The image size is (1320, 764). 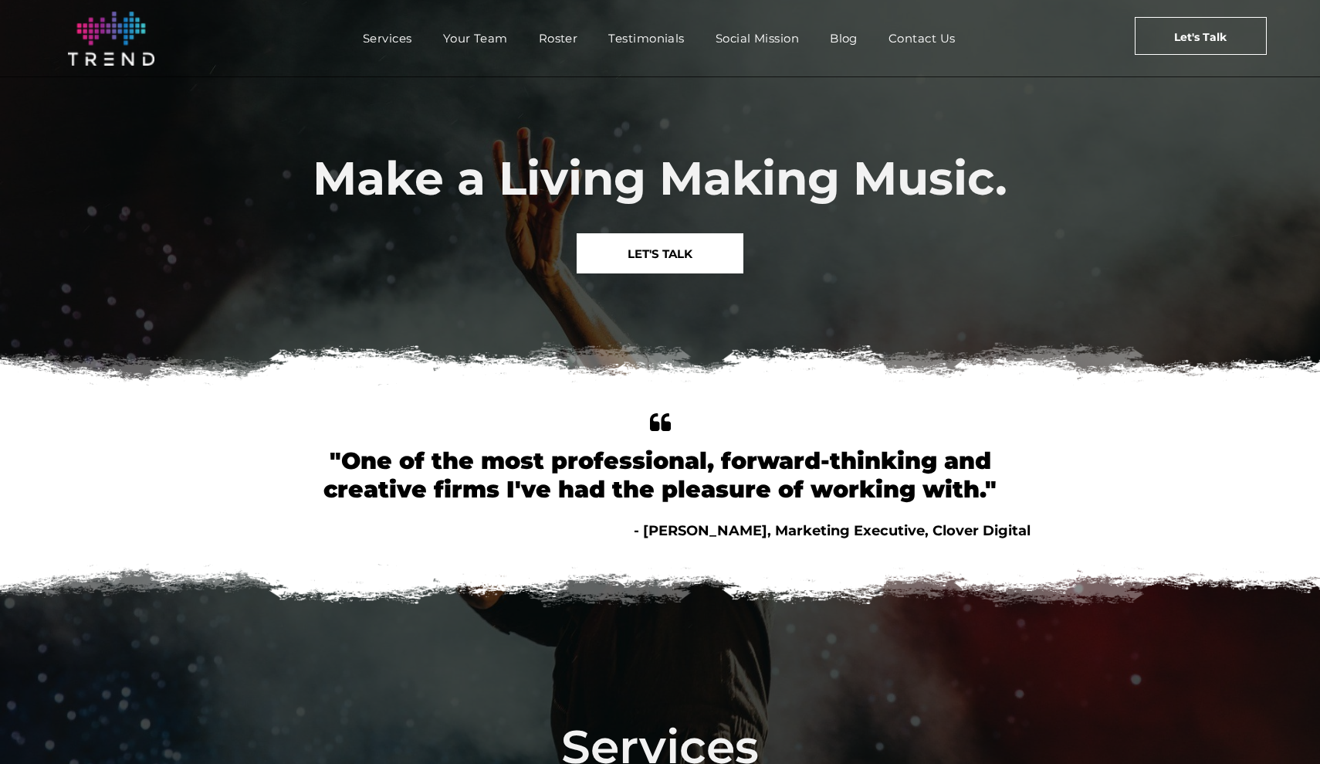 What do you see at coordinates (558, 38) in the screenshot?
I see `a: Roster` at bounding box center [558, 38].